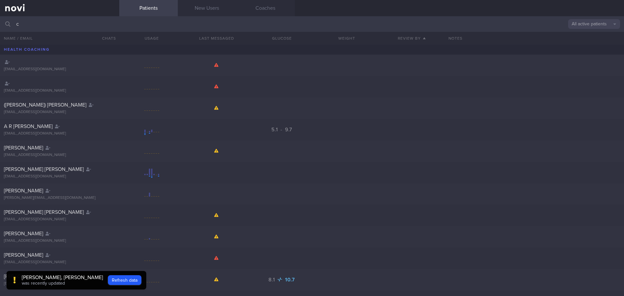 The height and width of the screenshot is (296, 624). I want to click on div: Notes, so click(535, 38).